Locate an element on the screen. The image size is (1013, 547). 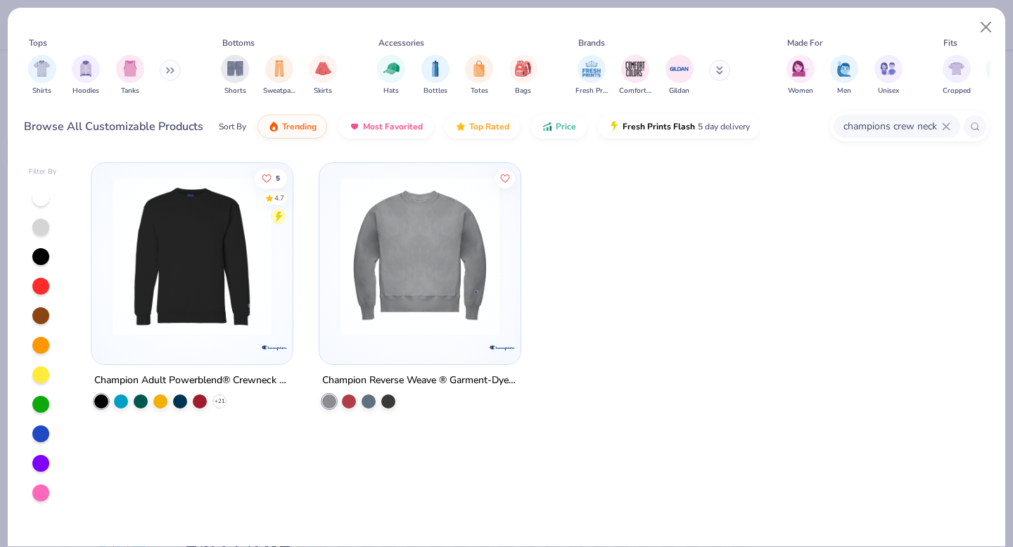
div: filter for Shirts is located at coordinates (42, 75).